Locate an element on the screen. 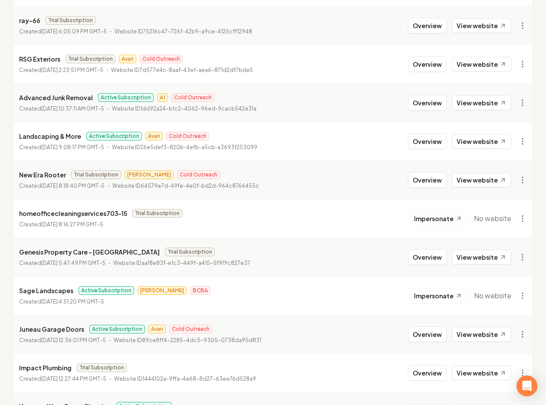  p: Website ID 1dd92a24-bfc2-4062-96ed-9cacb542e31a is located at coordinates (184, 109).